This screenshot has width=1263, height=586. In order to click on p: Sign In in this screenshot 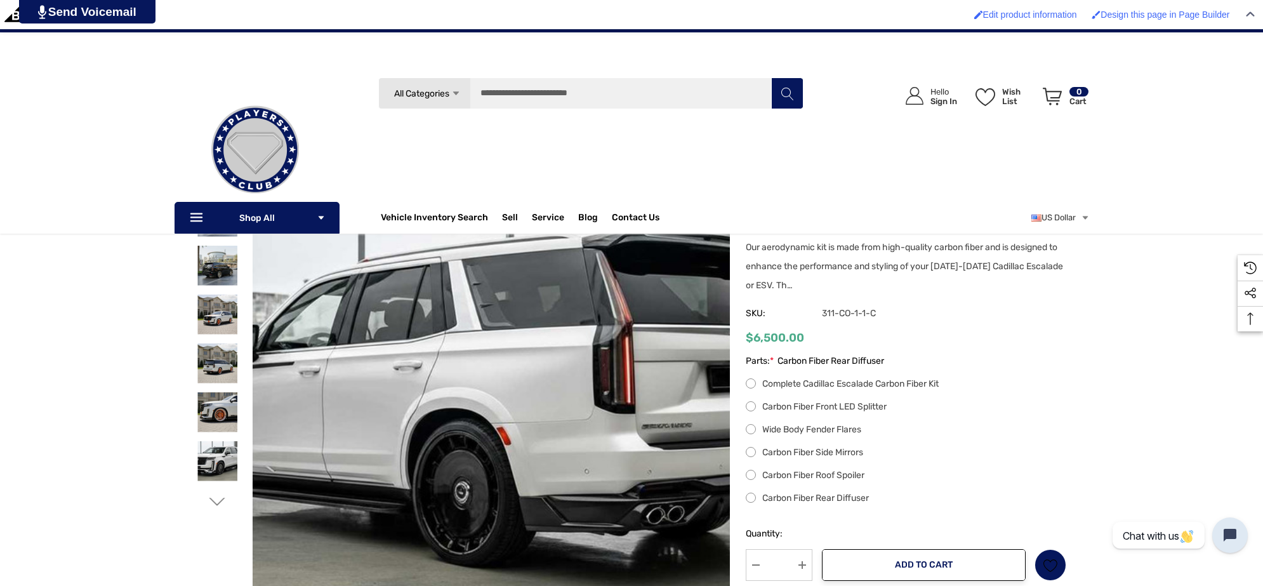, I will do `click(944, 101)`.